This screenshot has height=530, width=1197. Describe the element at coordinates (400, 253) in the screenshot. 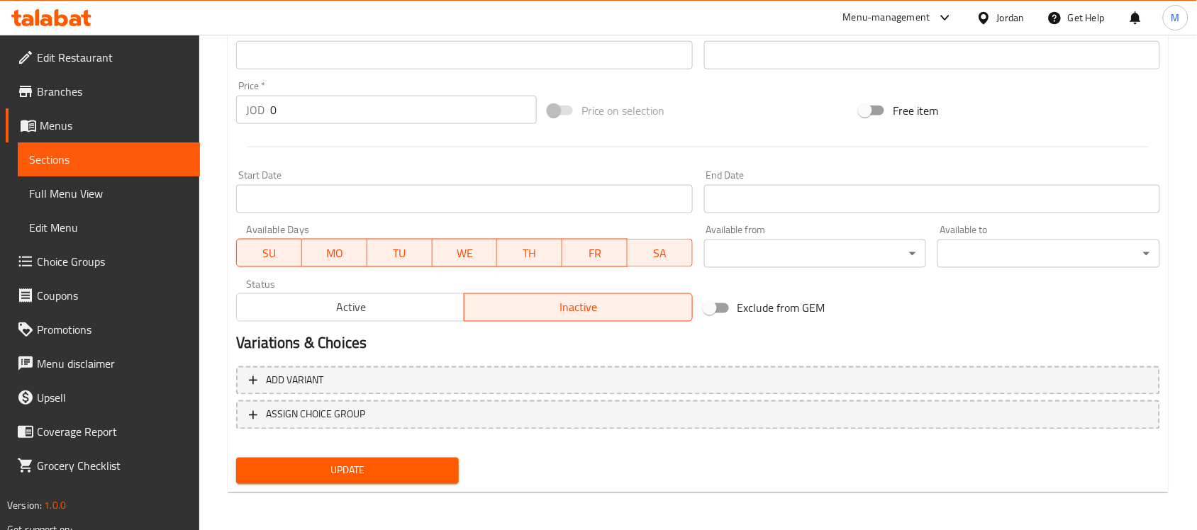

I see `span: TU` at that location.